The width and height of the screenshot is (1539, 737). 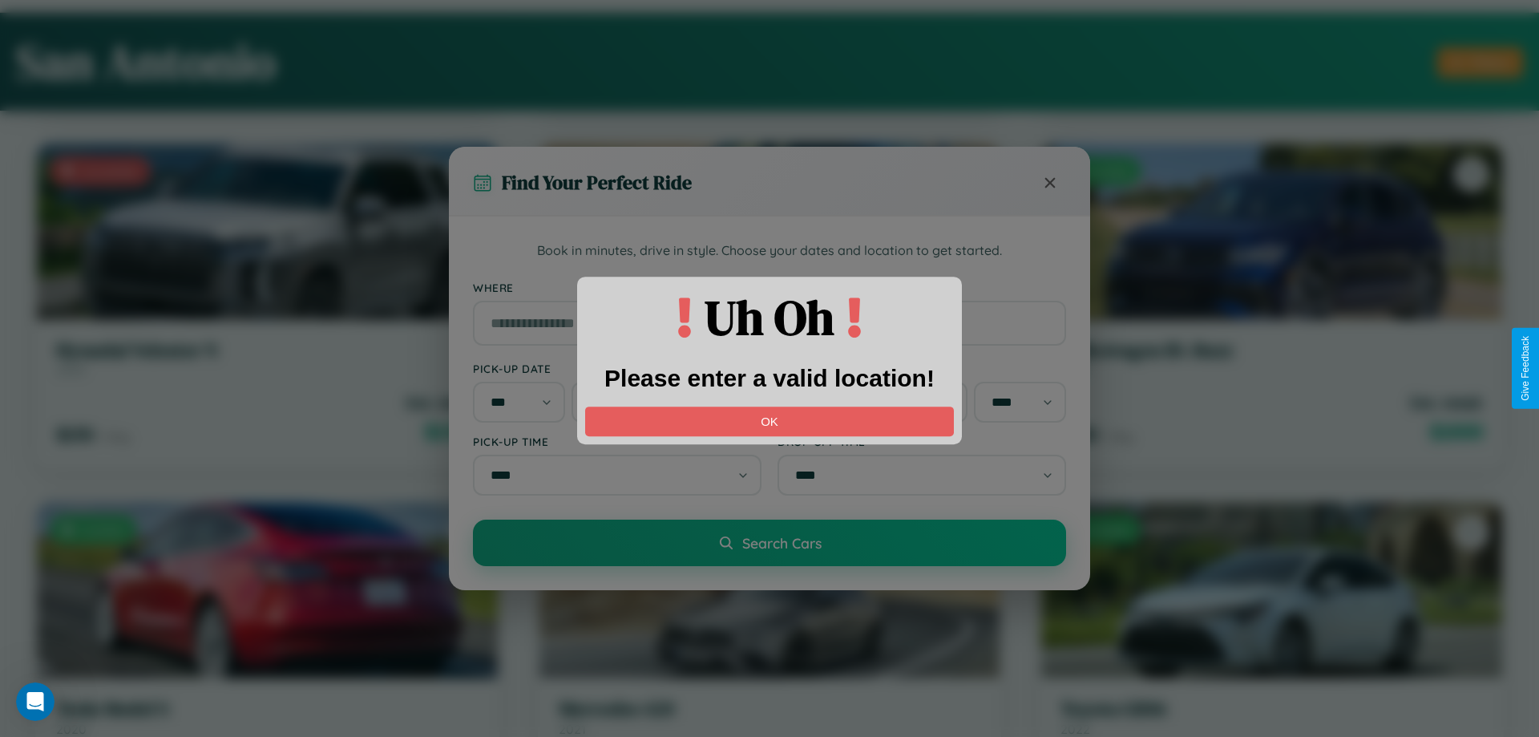 I want to click on label: Pick-up Date, so click(x=617, y=368).